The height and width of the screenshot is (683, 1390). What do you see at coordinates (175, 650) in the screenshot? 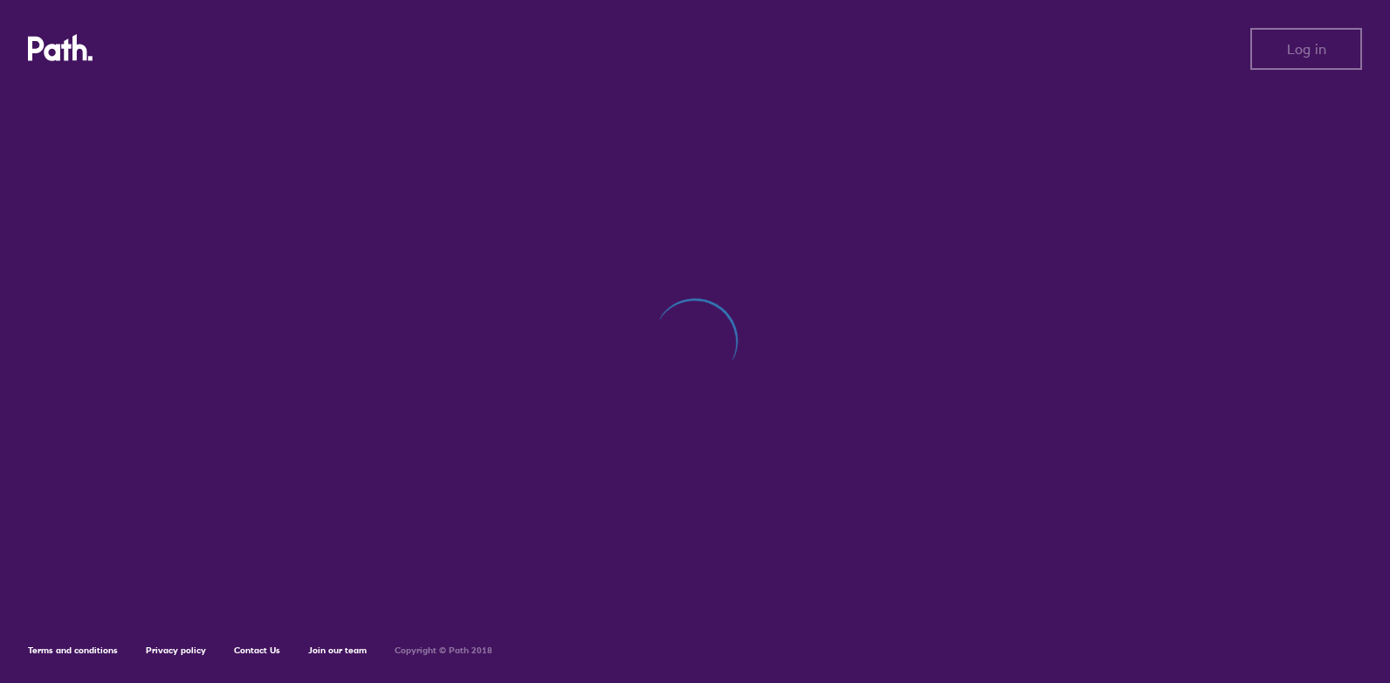
I see `a: Privacy policy` at bounding box center [175, 650].